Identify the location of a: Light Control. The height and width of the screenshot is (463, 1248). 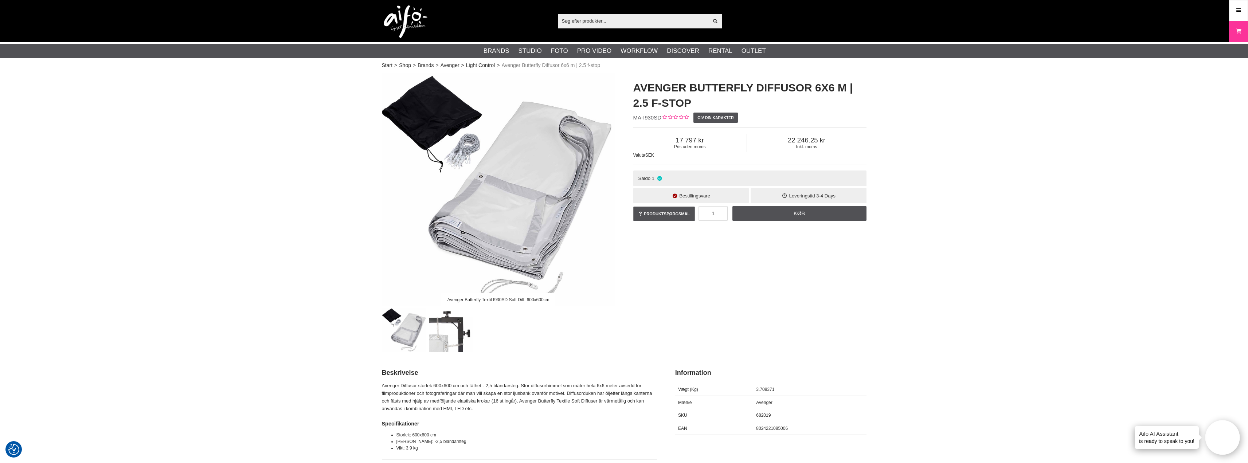
(480, 65).